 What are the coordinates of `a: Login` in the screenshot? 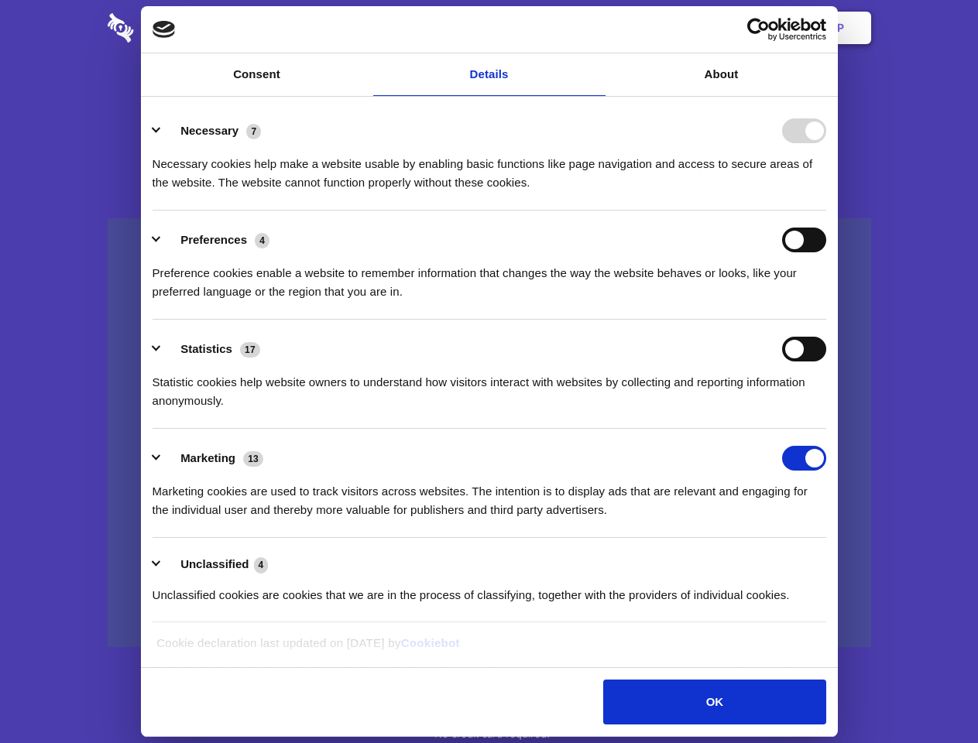 It's located at (736, 28).